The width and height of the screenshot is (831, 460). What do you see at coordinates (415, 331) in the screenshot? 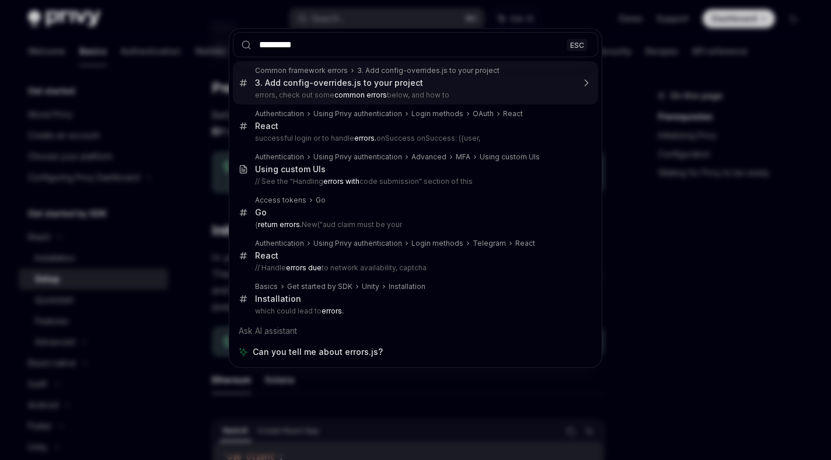
I see `div: Ask AI assistant` at bounding box center [415, 331].